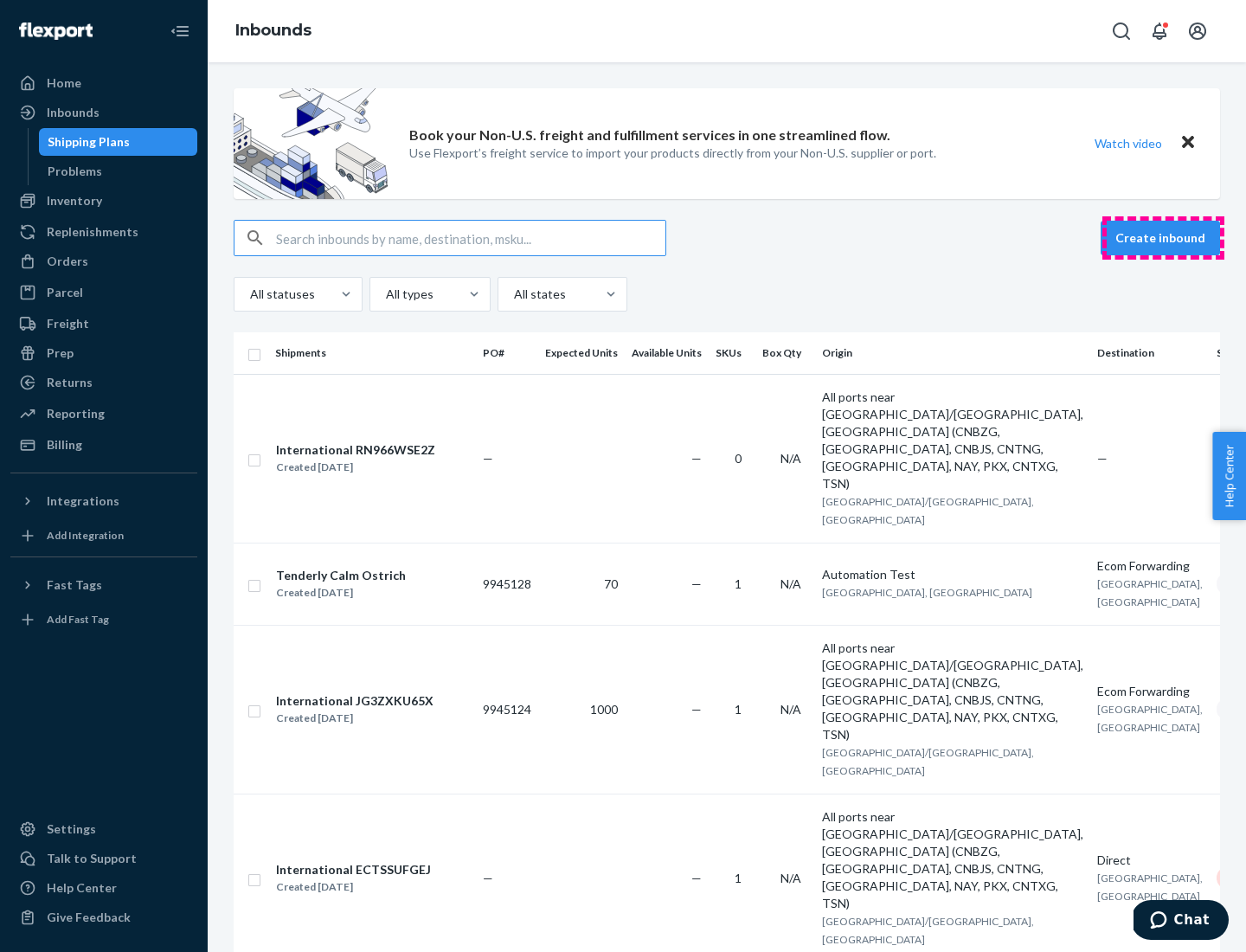  I want to click on div: Inventory, so click(74, 201).